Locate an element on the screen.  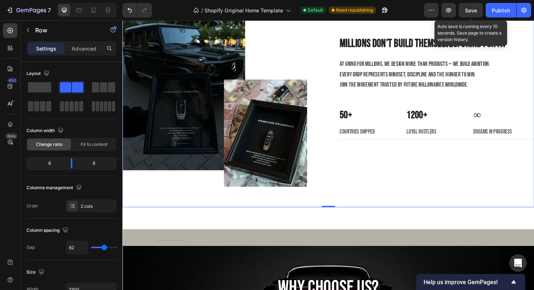
div: Open Intercom Messenger is located at coordinates (518, 263).